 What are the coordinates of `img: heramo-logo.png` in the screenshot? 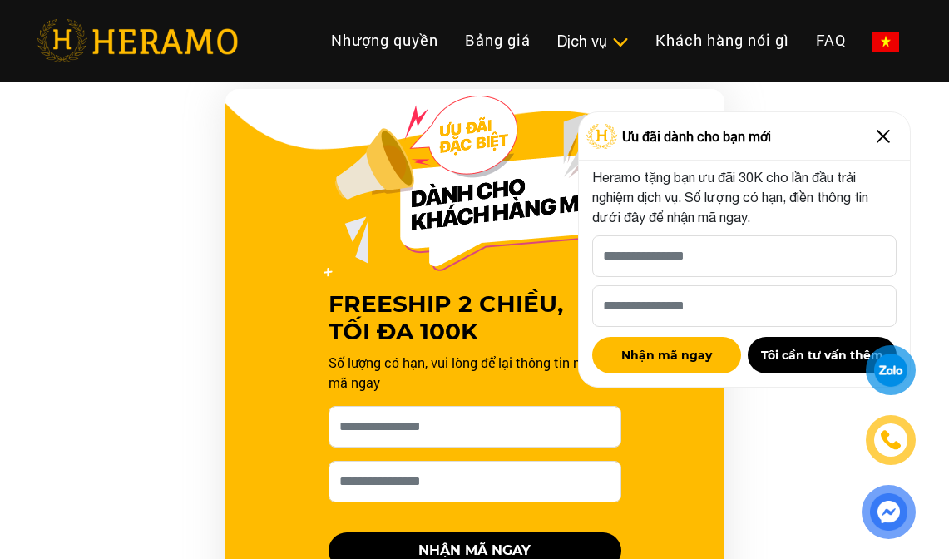 It's located at (137, 41).